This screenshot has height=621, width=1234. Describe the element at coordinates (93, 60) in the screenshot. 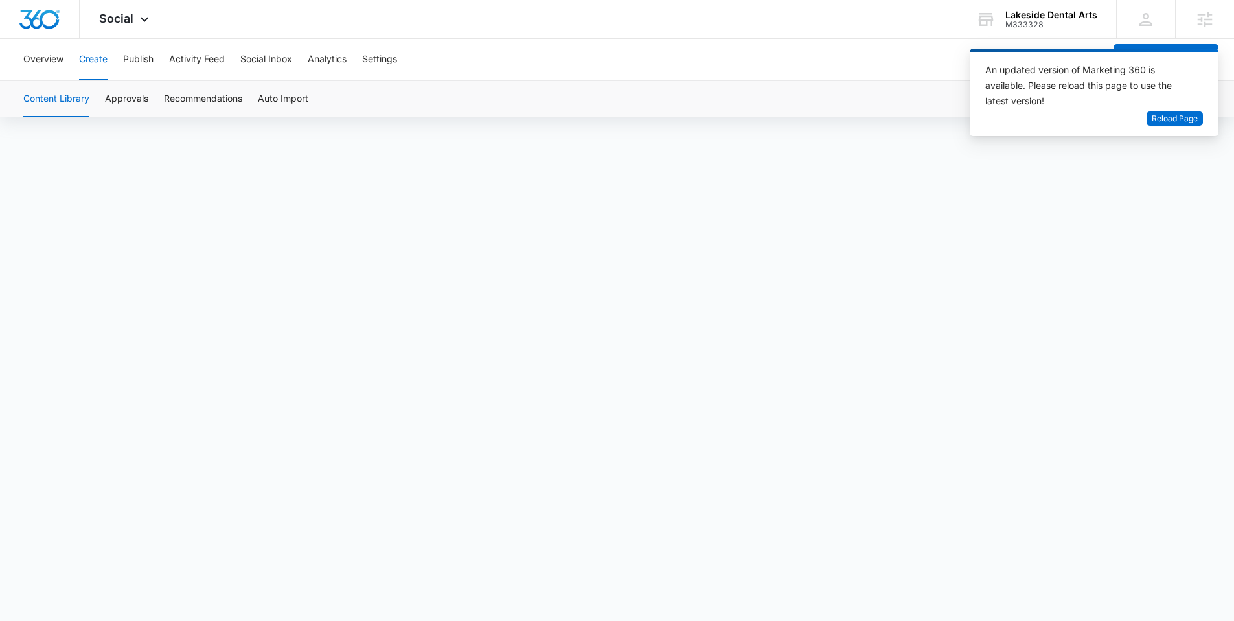

I see `button: Create` at that location.